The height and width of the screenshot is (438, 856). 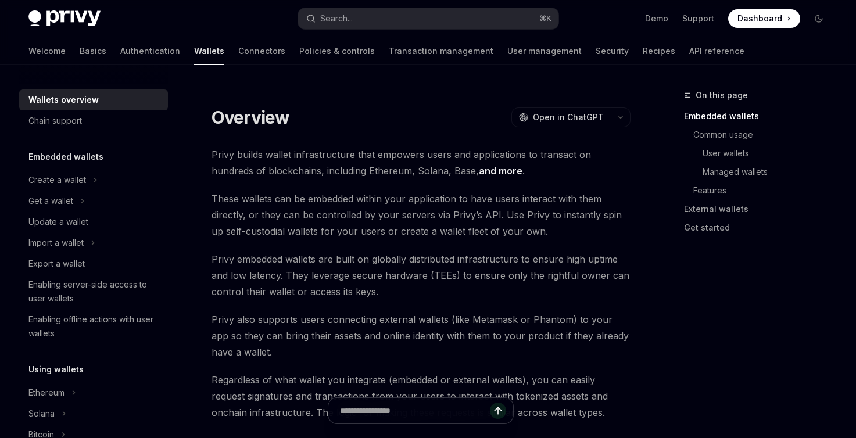 What do you see at coordinates (94, 393) in the screenshot?
I see `button: Ethereum` at bounding box center [94, 393].